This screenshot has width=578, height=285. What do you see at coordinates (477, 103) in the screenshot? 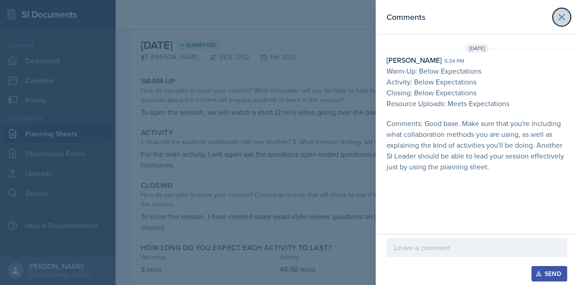
I see `p: Resource Uploads: Meets Expectations` at bounding box center [477, 103].